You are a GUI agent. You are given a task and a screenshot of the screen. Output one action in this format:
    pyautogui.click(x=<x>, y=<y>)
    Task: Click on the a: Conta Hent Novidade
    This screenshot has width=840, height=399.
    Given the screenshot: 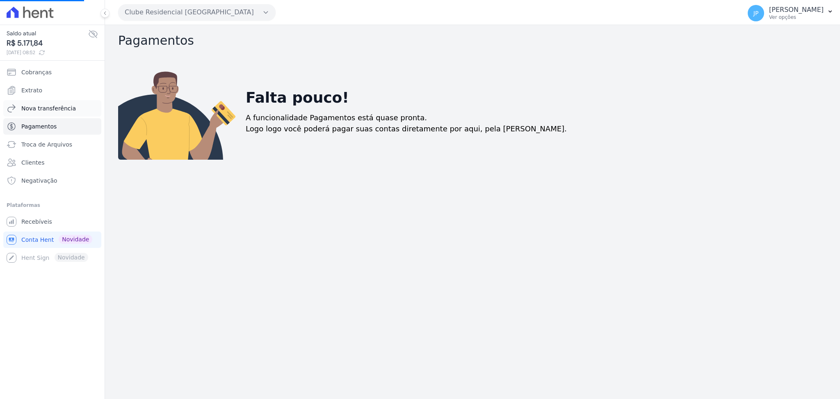 What is the action you would take?
    pyautogui.click(x=52, y=240)
    